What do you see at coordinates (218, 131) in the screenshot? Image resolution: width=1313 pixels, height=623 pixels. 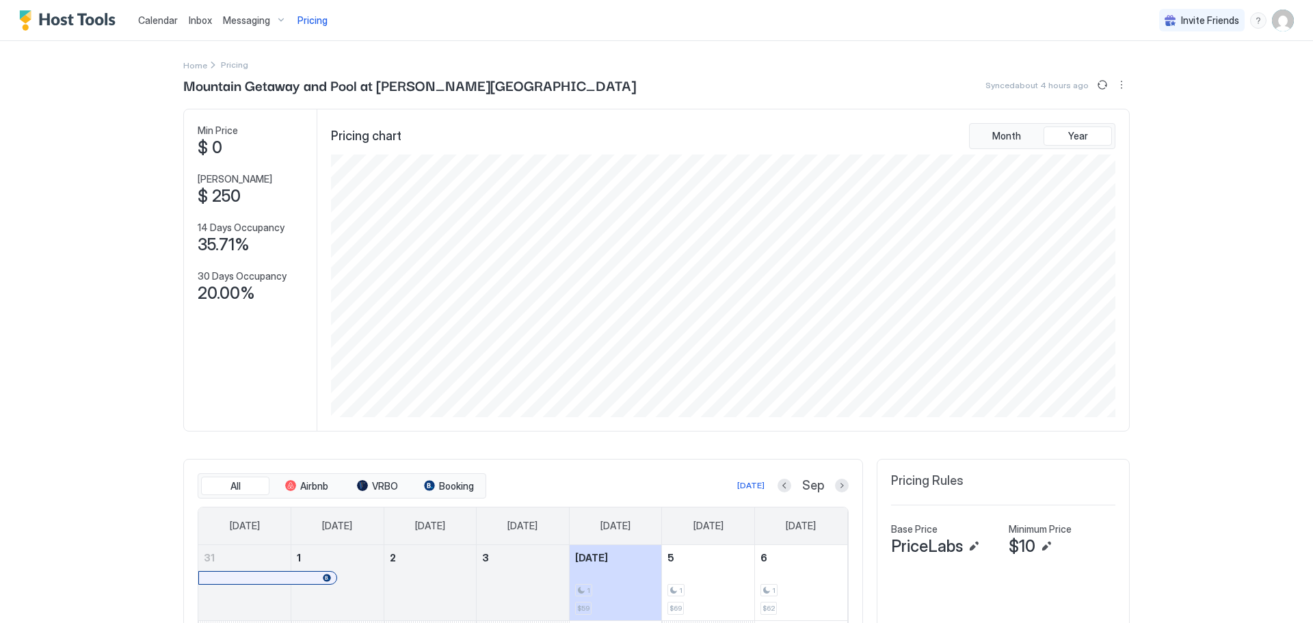 I see `span: Min Price` at bounding box center [218, 131].